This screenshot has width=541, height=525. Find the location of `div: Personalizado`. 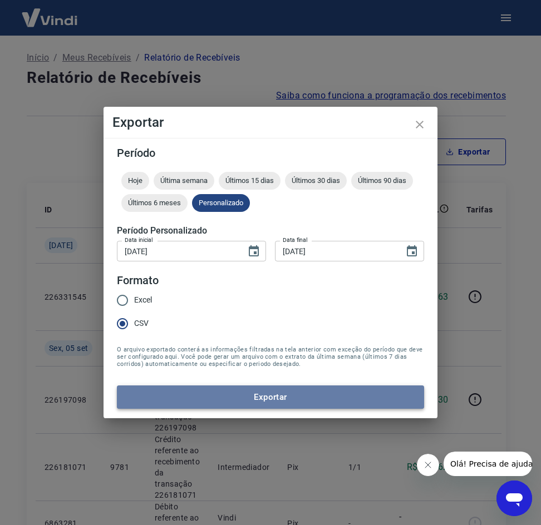

div: Personalizado is located at coordinates (221, 203).